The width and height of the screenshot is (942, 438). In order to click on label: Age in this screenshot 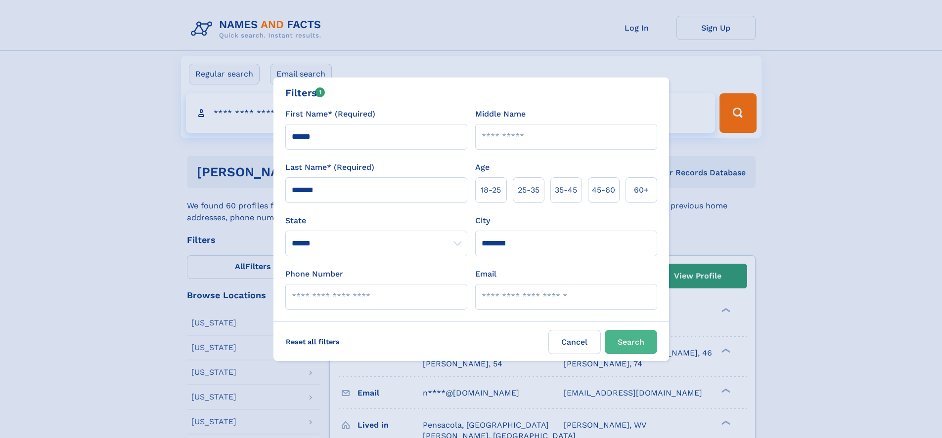, I will do `click(482, 168)`.